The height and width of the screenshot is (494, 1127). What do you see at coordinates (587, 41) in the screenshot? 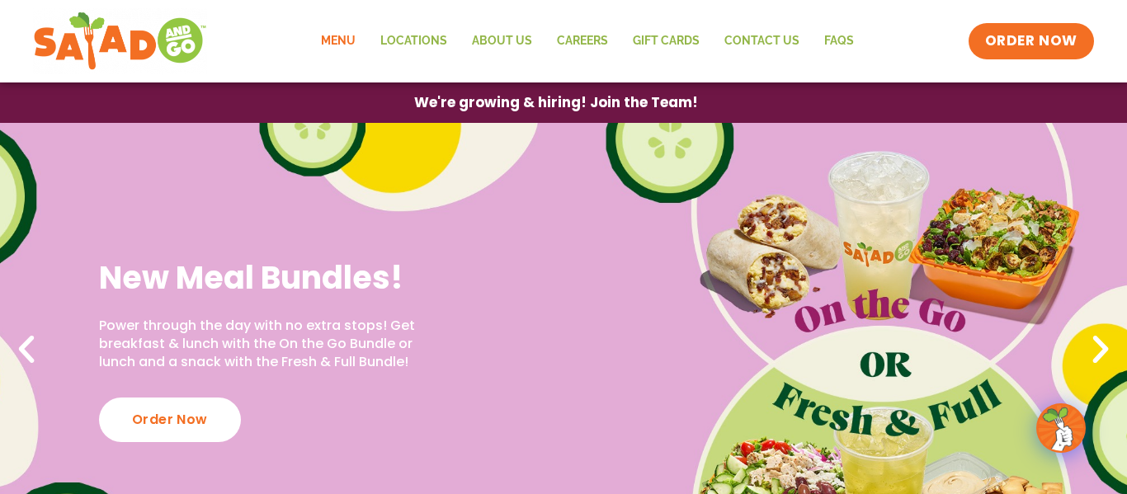
I see `nav: Menu` at bounding box center [587, 41].